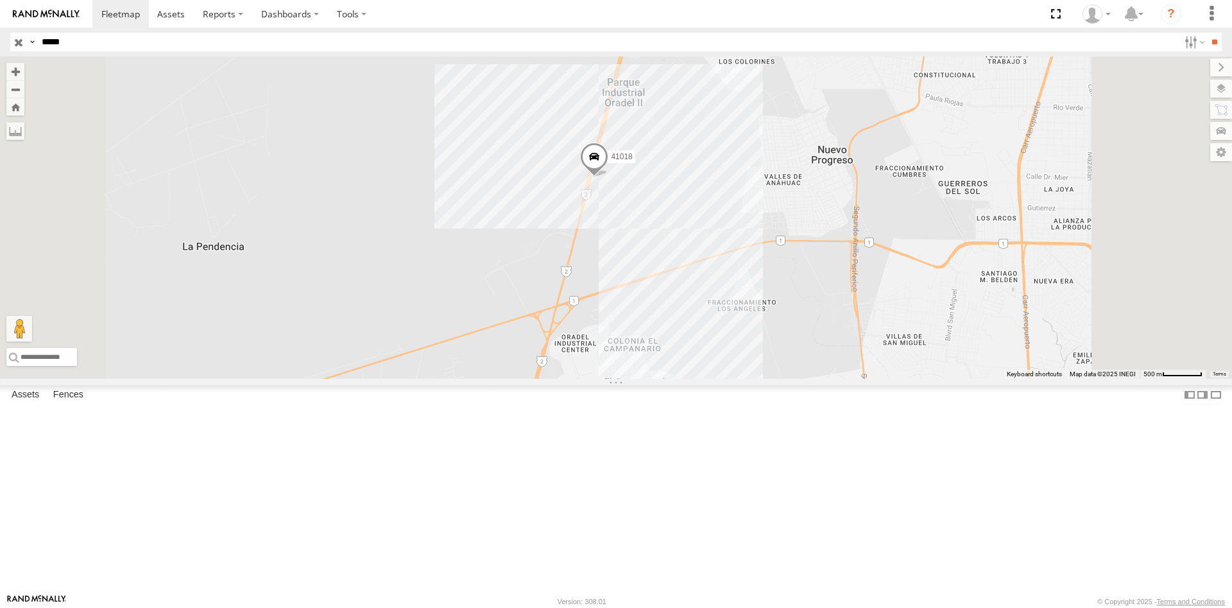 The image size is (1232, 608). I want to click on button: Zoom Home, so click(15, 106).